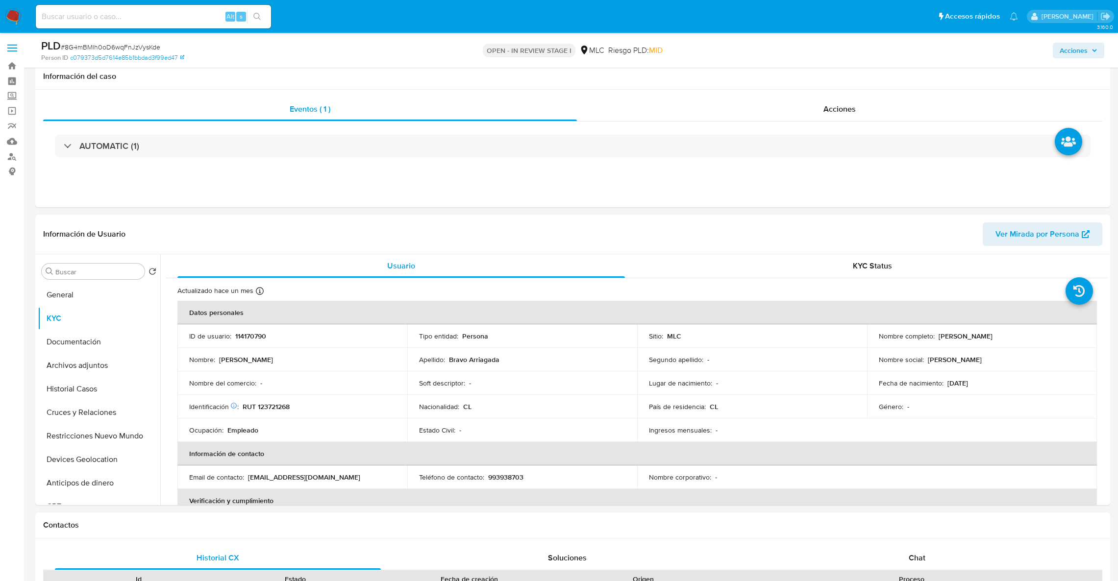 This screenshot has height=581, width=1118. What do you see at coordinates (1014, 16) in the screenshot?
I see `a: Notificaciones` at bounding box center [1014, 16].